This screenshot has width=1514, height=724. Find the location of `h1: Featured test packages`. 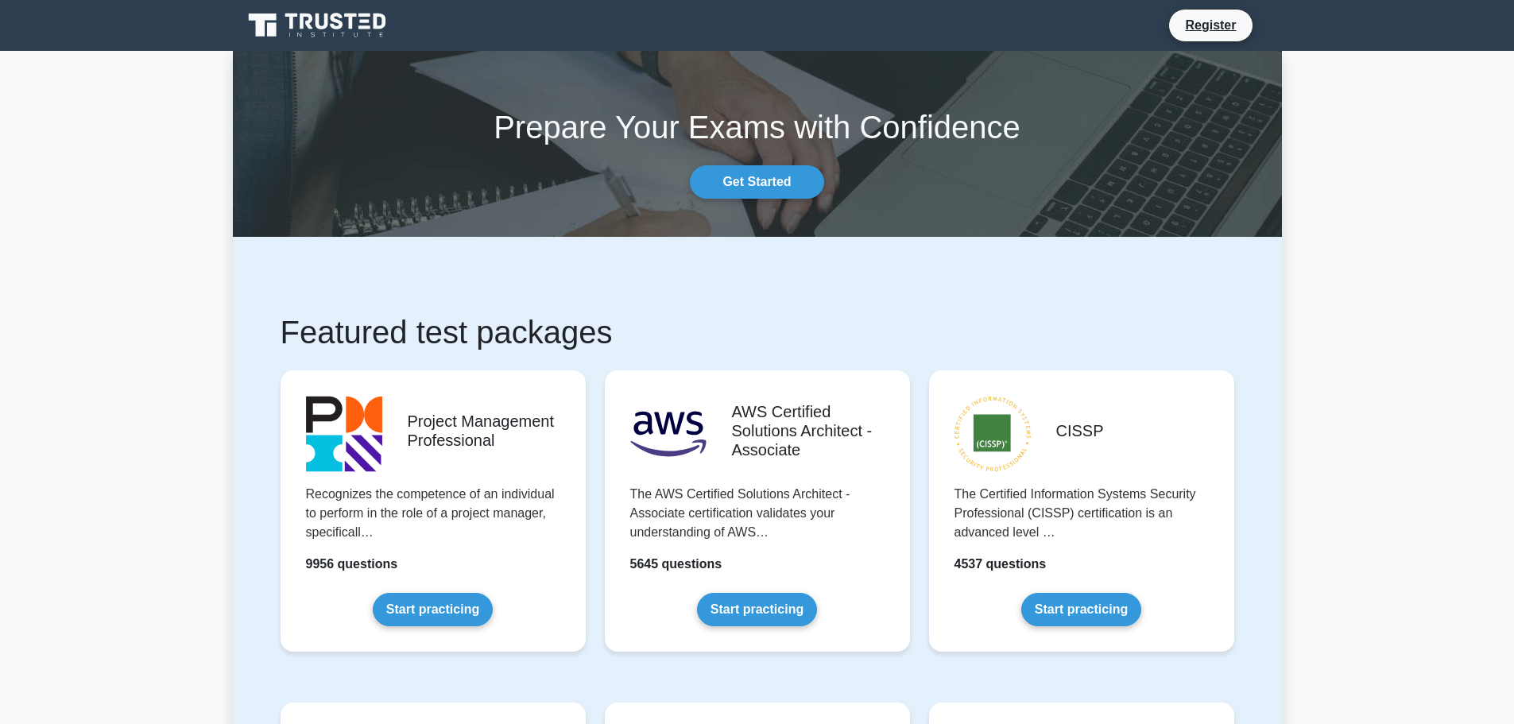

h1: Featured test packages is located at coordinates (757, 332).